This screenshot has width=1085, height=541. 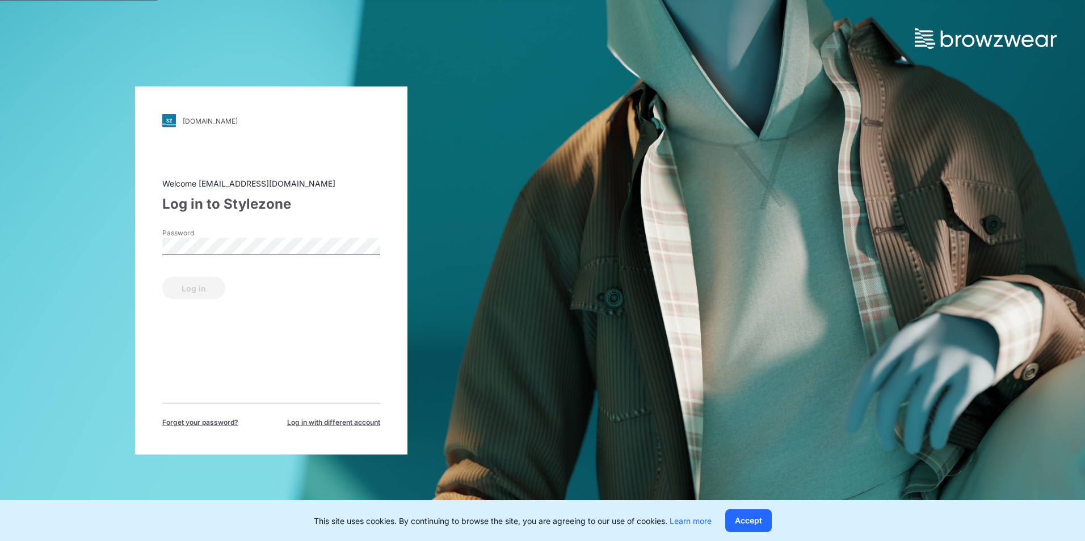 What do you see at coordinates (200, 423) in the screenshot?
I see `span: Forget your password?` at bounding box center [200, 423].